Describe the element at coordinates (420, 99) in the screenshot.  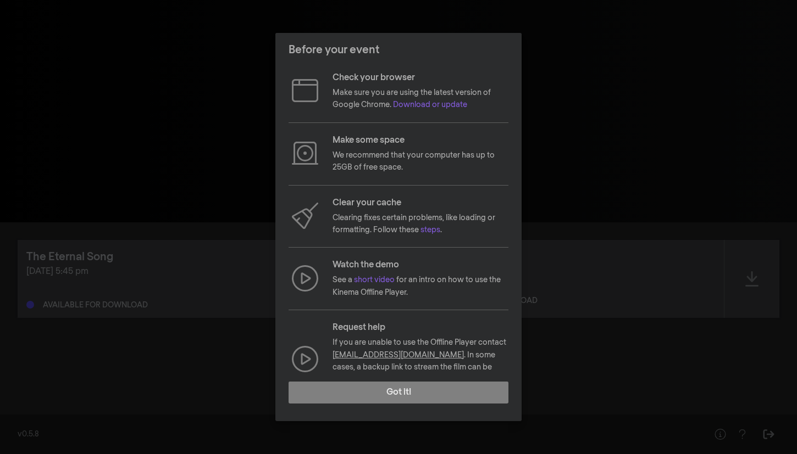
I see `p: Make sure you are using the latest version of Google Chrome.` at that location.